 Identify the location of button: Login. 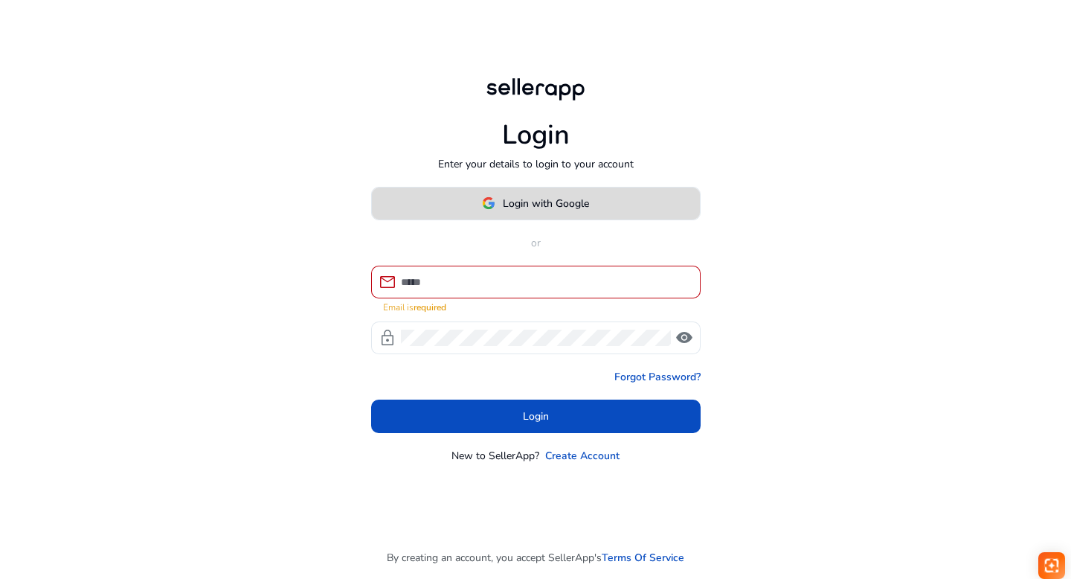
(535, 416).